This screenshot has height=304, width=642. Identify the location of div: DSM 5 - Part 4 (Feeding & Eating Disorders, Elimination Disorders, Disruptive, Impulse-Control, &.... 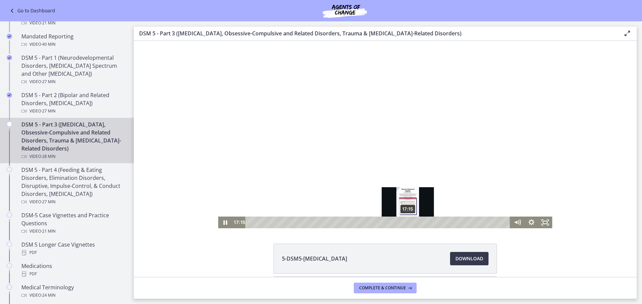
(74, 186).